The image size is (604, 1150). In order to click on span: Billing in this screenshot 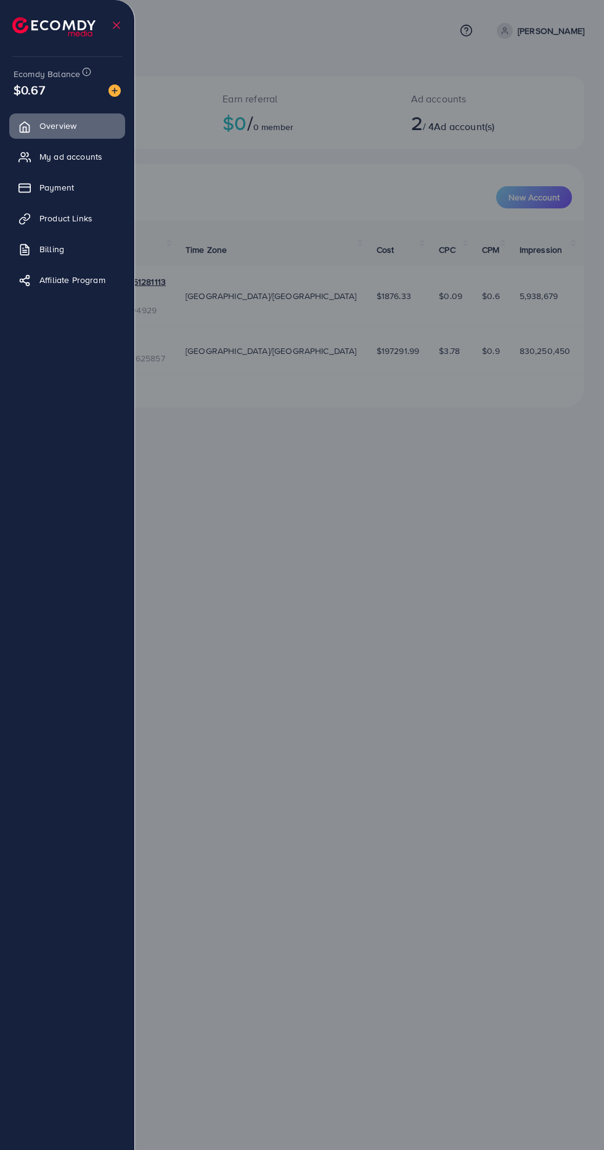, I will do `click(52, 249)`.